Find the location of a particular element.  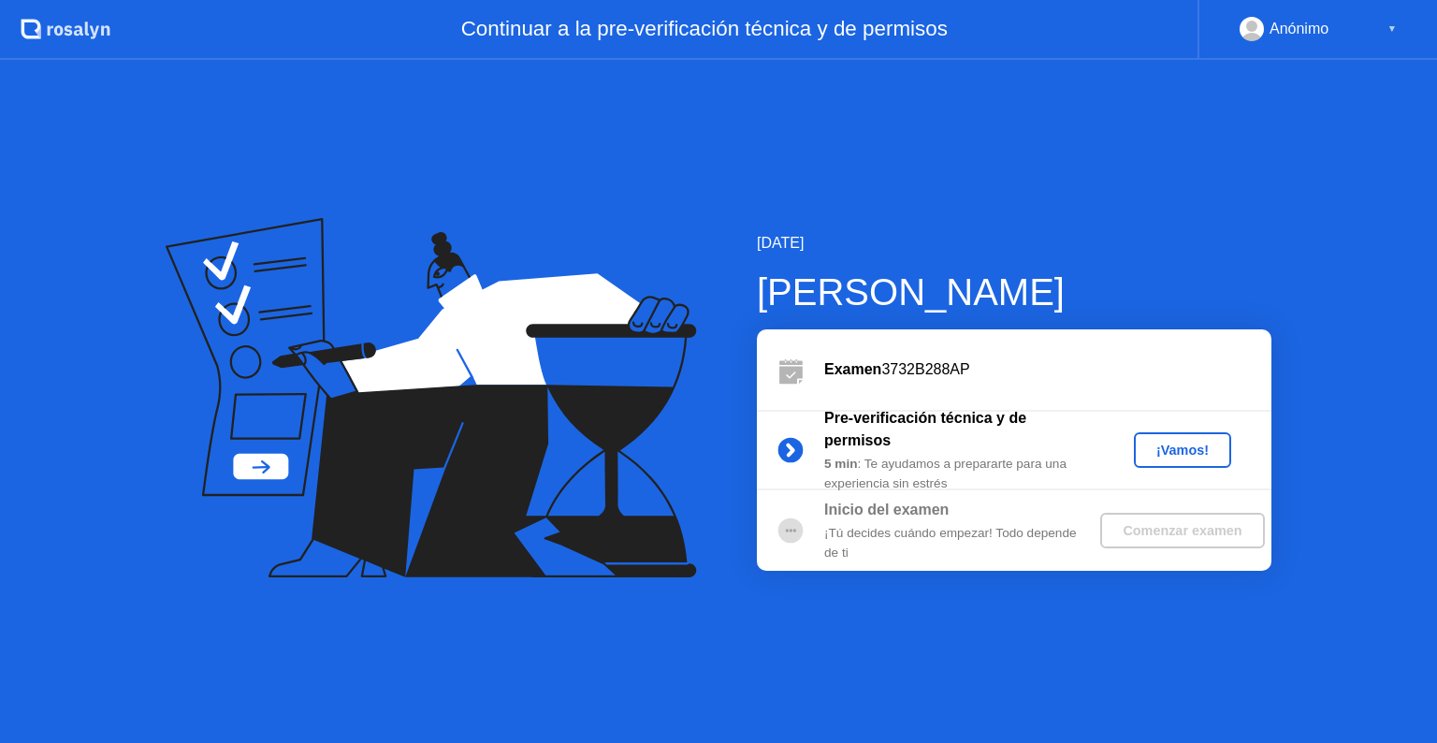

div: ¡Tú decides cuándo empezar! Todo depende de ti is located at coordinates (959, 543).